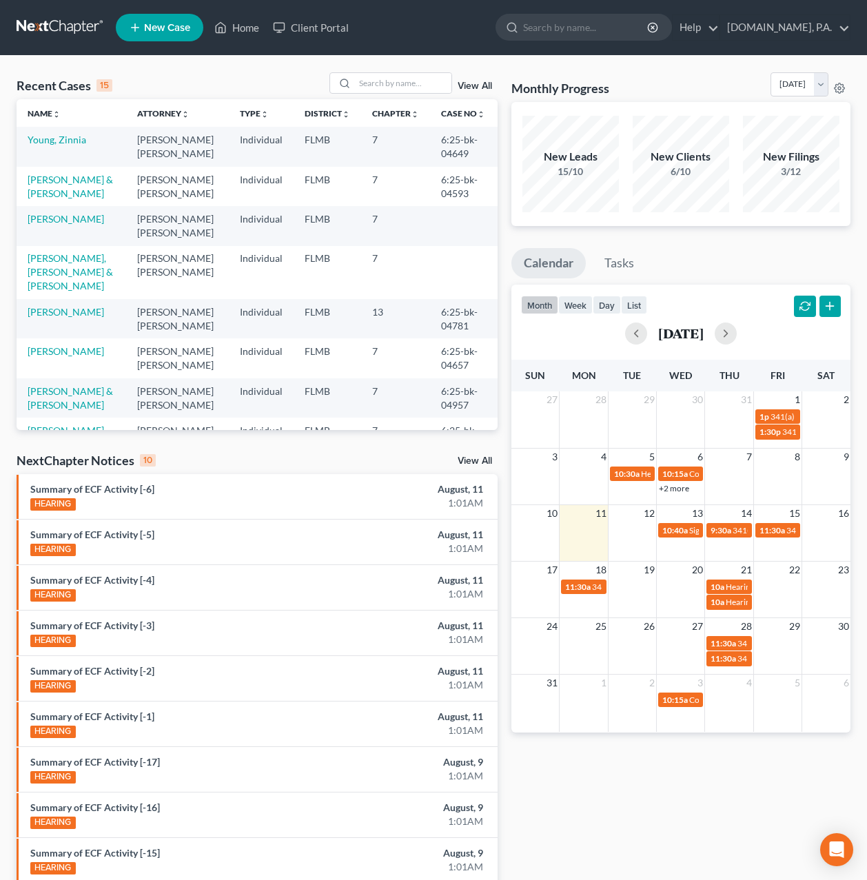  Describe the element at coordinates (167, 28) in the screenshot. I see `span: New Case` at that location.